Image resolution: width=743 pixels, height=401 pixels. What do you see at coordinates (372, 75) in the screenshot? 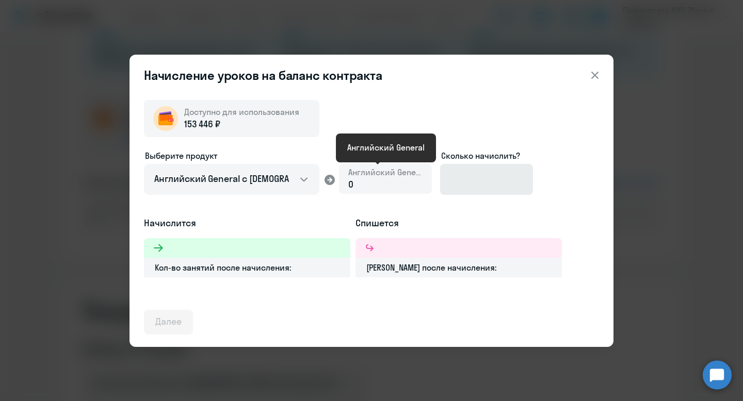
I see `header: Начисление уроков на баланс контракта` at bounding box center [372, 75].